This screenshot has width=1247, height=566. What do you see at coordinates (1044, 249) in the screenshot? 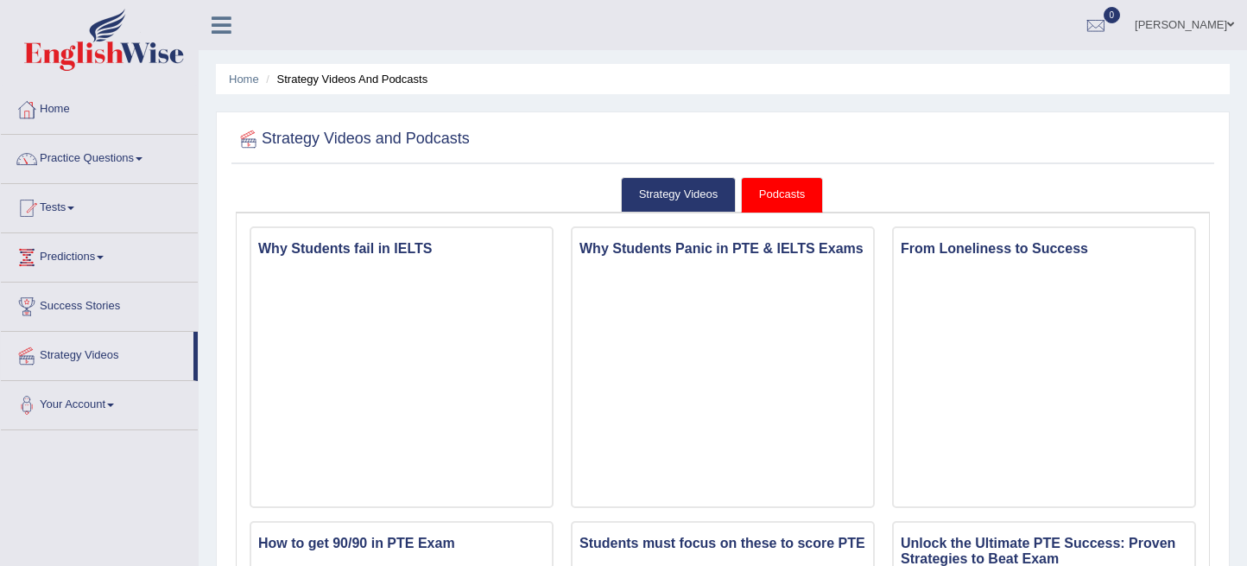
I see `h3: From Loneliness to Success` at bounding box center [1044, 249].